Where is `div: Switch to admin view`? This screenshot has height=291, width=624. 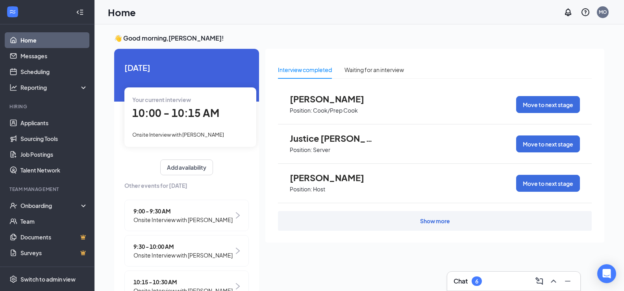 div: Switch to admin view is located at coordinates (48, 279).